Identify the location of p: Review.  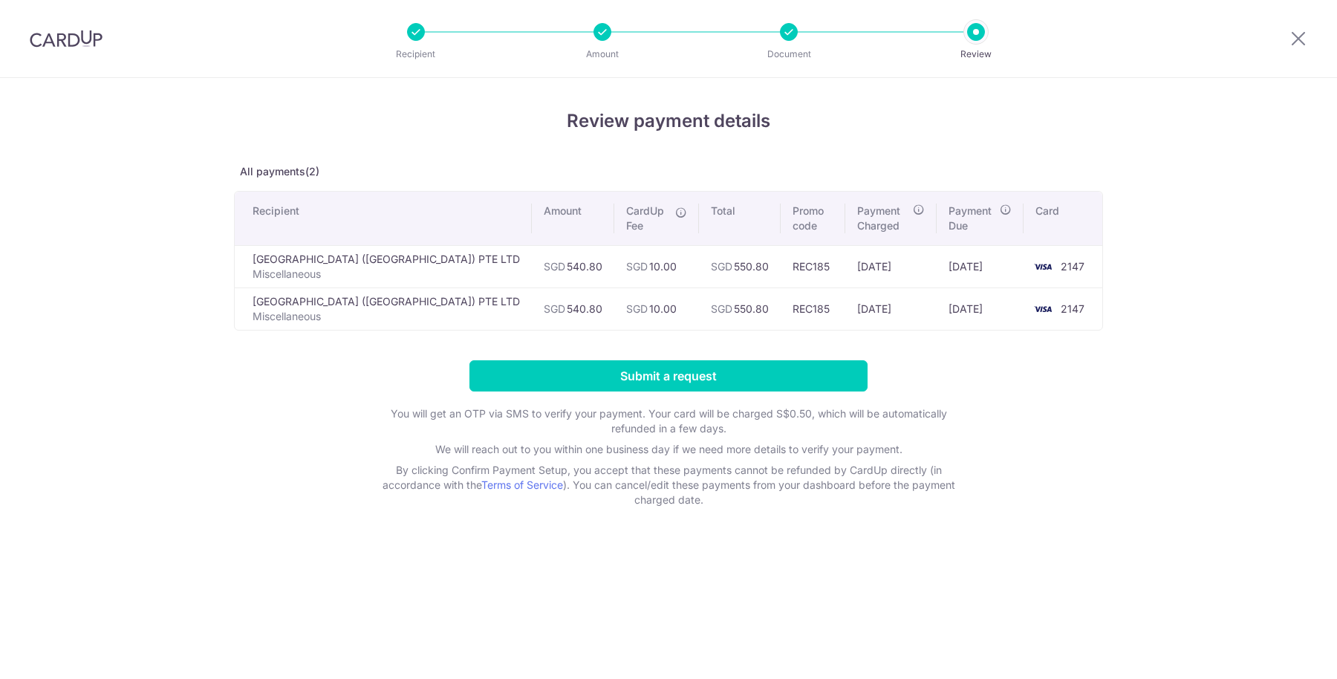
(976, 54).